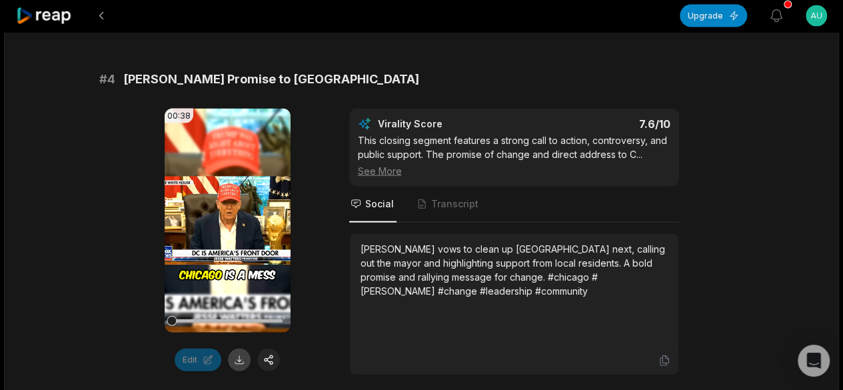 The width and height of the screenshot is (843, 390). Describe the element at coordinates (449, 124) in the screenshot. I see `div: Virality Score` at that location.